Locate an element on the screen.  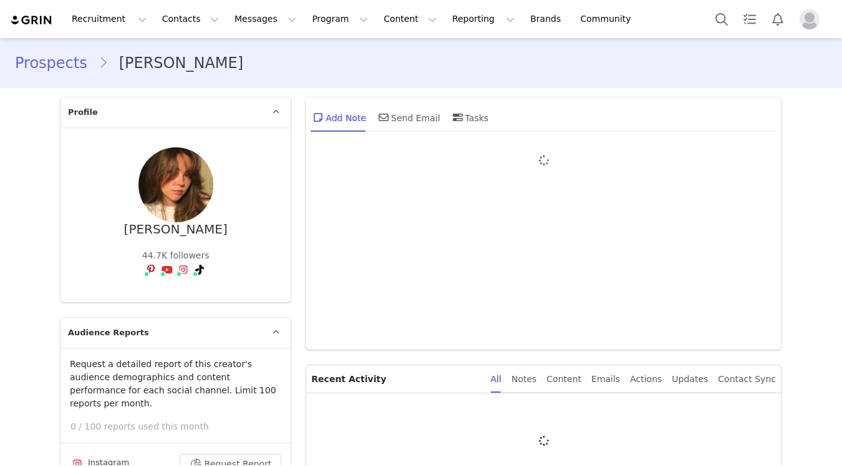
a: Prospects is located at coordinates (57, 63).